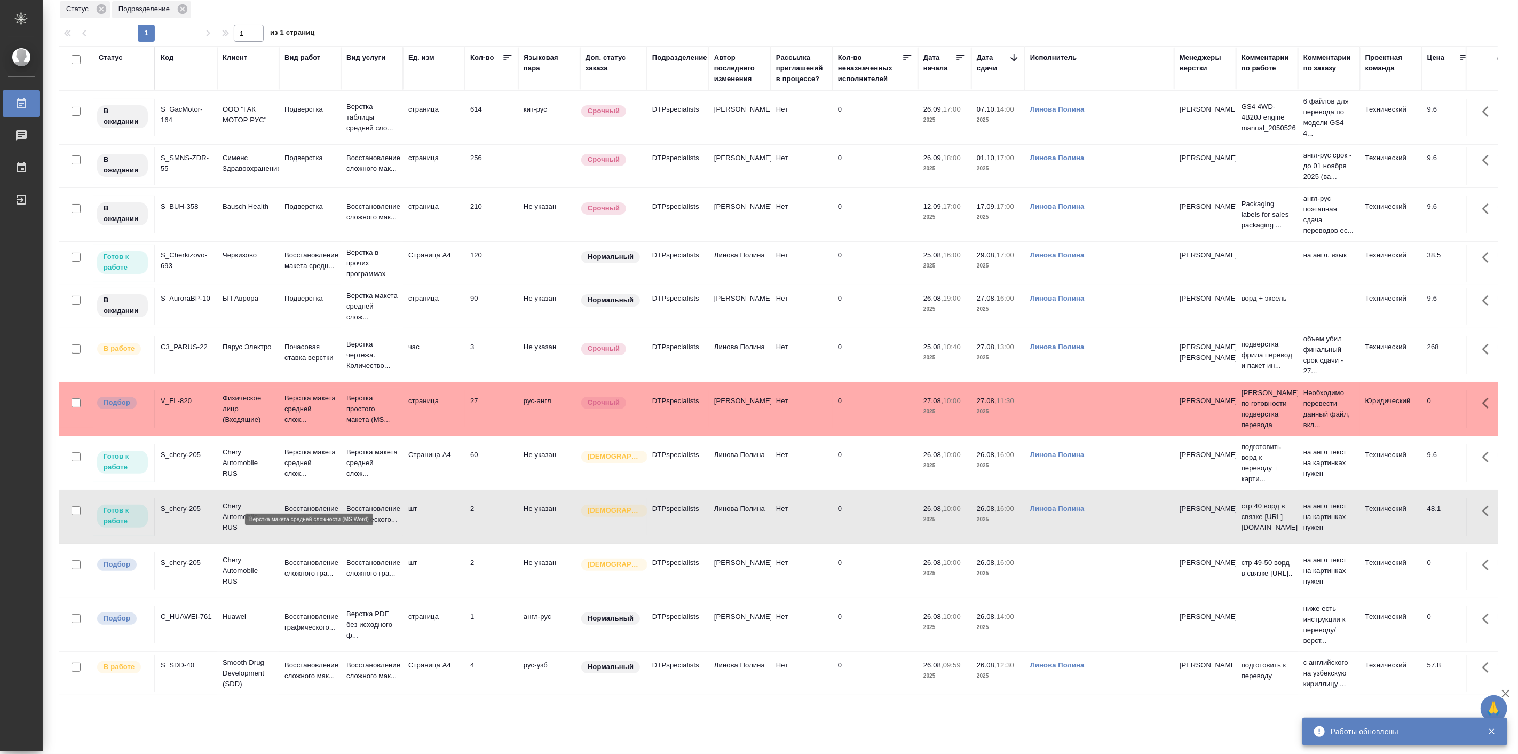 The width and height of the screenshot is (1518, 754). I want to click on p: 18:00, so click(952, 157).